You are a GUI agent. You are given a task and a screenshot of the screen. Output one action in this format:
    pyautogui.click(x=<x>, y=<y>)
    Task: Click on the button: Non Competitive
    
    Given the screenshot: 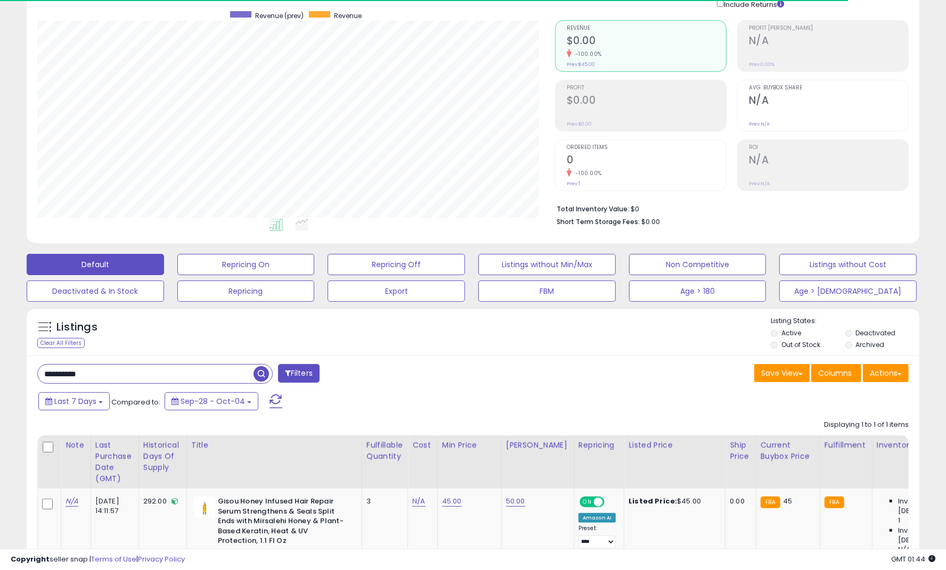 What is the action you would take?
    pyautogui.click(x=698, y=265)
    